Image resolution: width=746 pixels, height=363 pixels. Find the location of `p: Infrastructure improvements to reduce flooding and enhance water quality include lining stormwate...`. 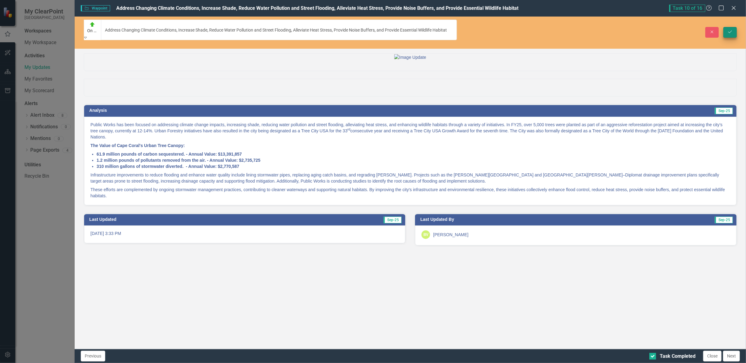

p: Infrastructure improvements to reduce flooding and enhance water quality include lining stormwate... is located at coordinates (410, 178).